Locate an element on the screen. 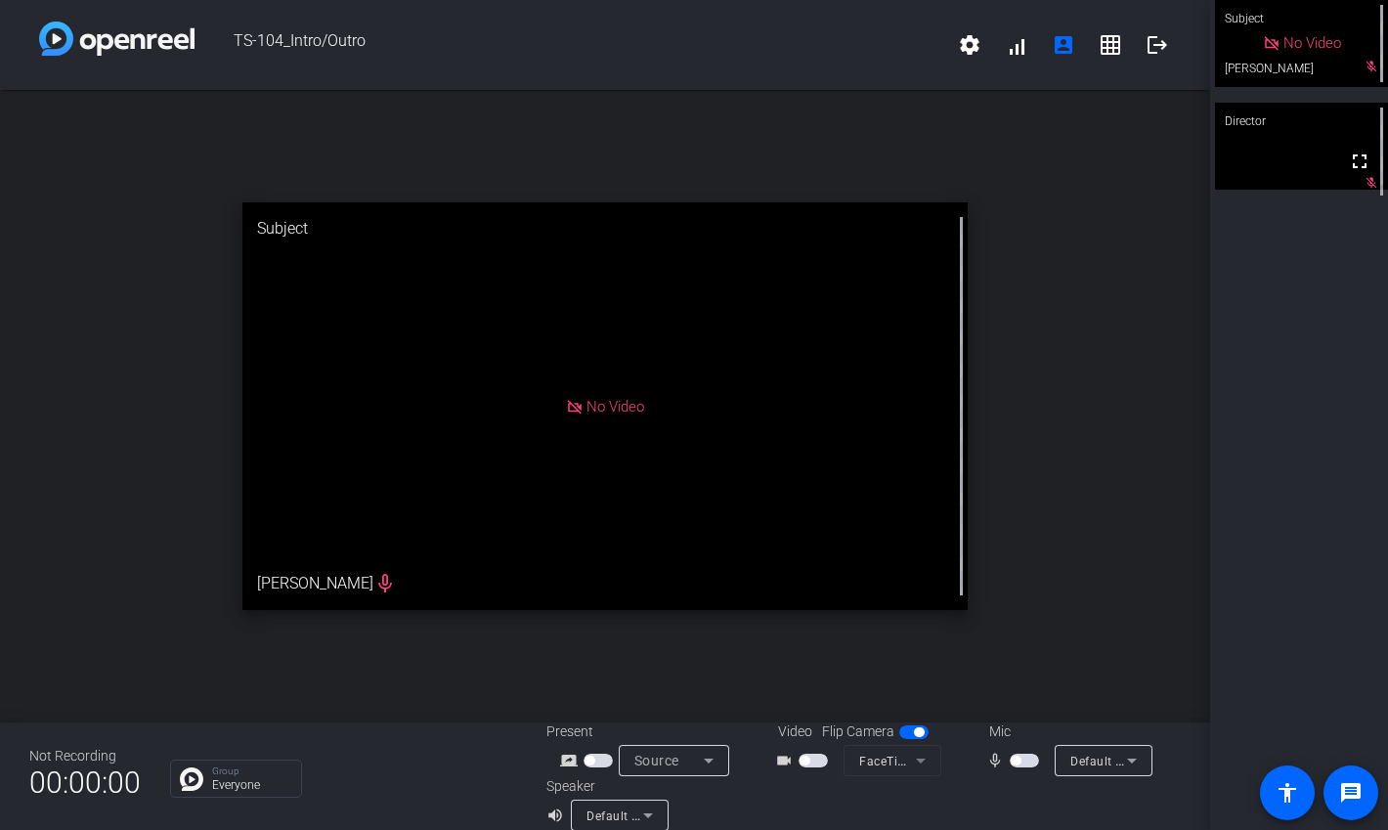 The height and width of the screenshot is (830, 1388). div: Subject is located at coordinates (605, 229).